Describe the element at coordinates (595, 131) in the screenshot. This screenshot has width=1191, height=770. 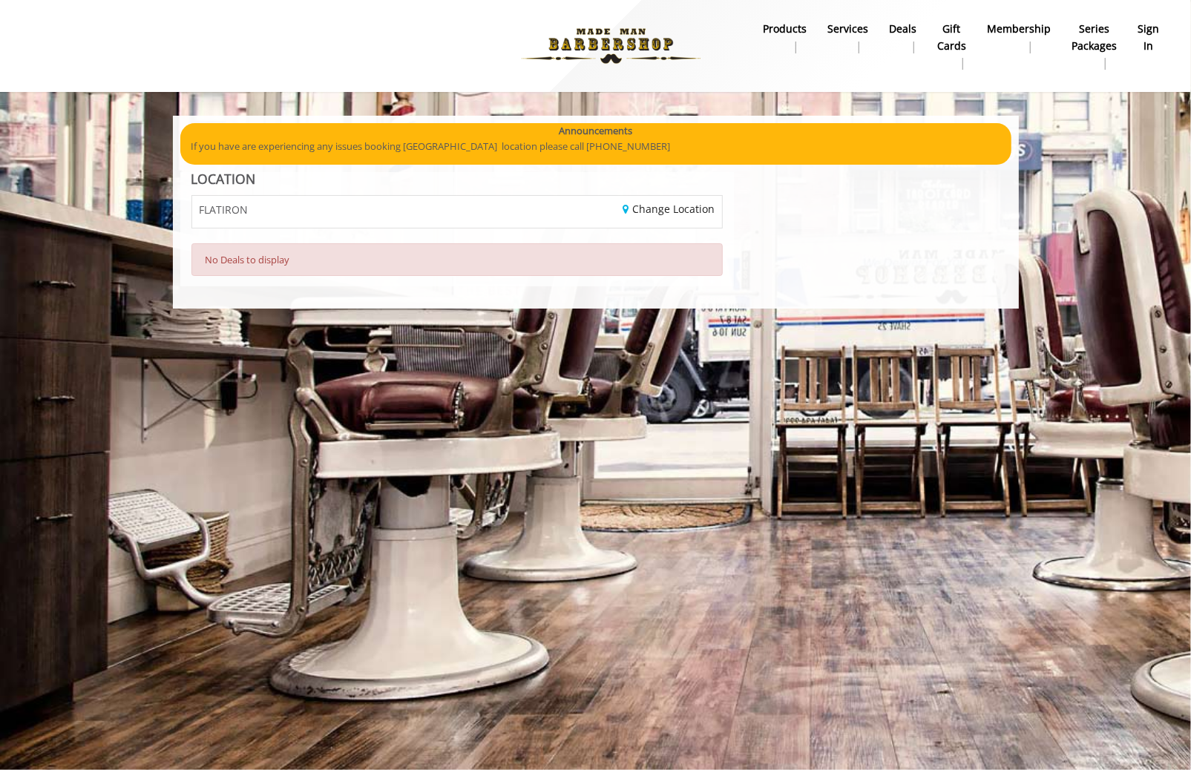
I see `b: Announcements` at that location.